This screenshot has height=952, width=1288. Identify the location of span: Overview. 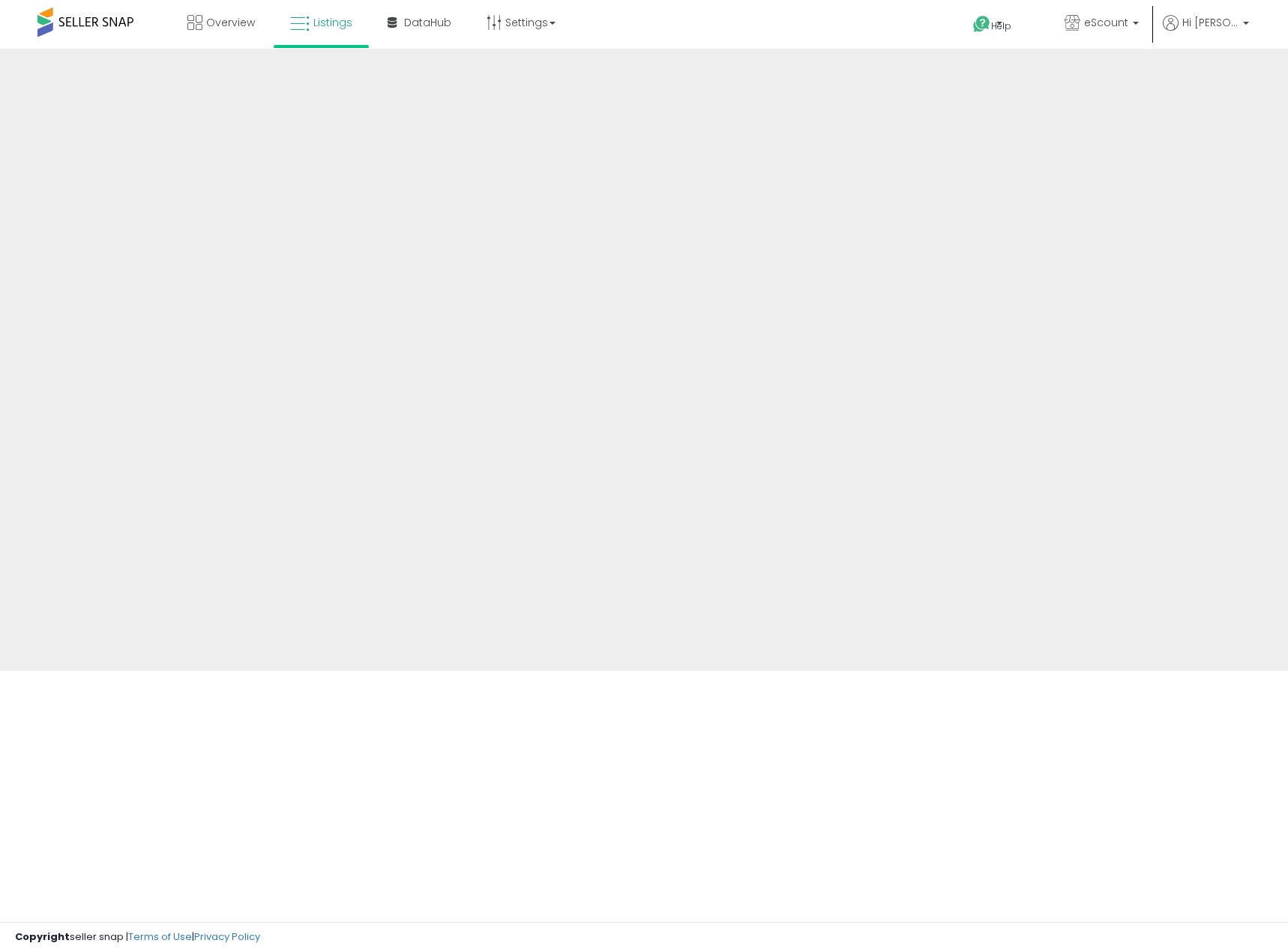
(230, 23).